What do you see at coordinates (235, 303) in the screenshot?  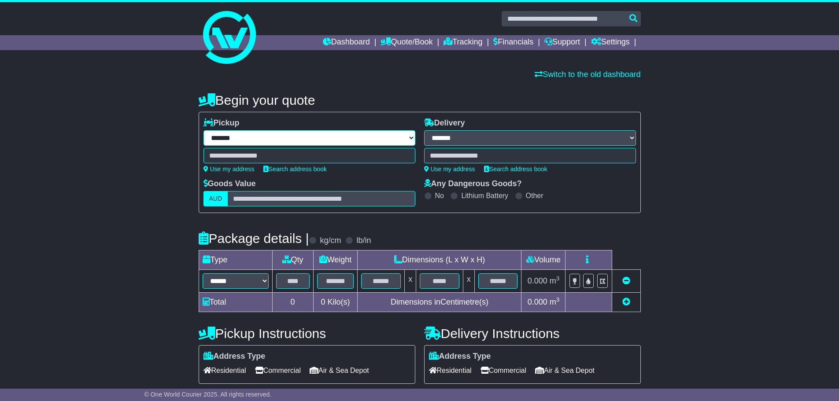 I see `td: Total` at bounding box center [235, 303].